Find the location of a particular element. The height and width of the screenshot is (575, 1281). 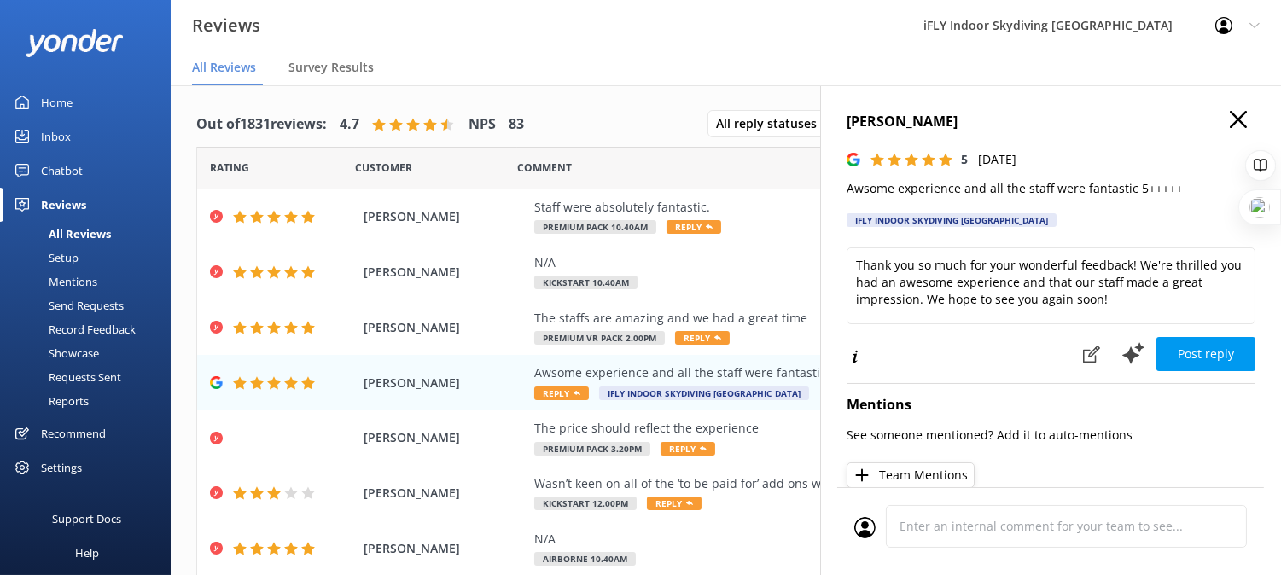

h4: Mentions is located at coordinates (1050, 405).